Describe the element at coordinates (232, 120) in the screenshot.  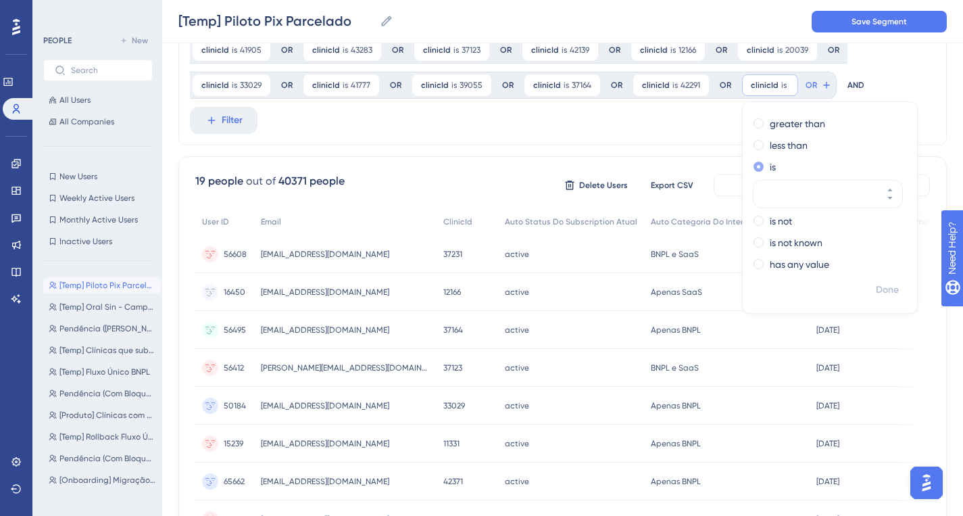
I see `span: Filter` at that location.